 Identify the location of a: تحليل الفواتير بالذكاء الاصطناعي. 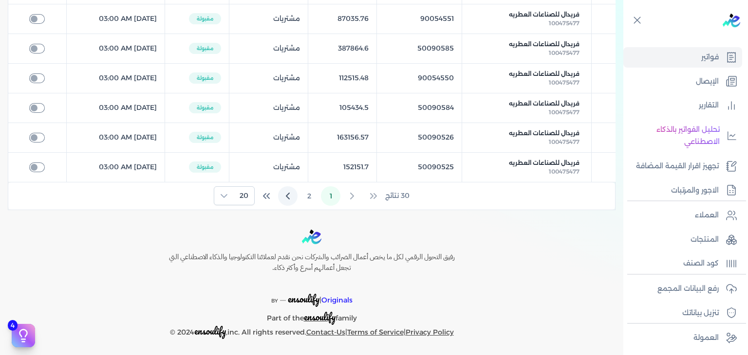
(682, 136).